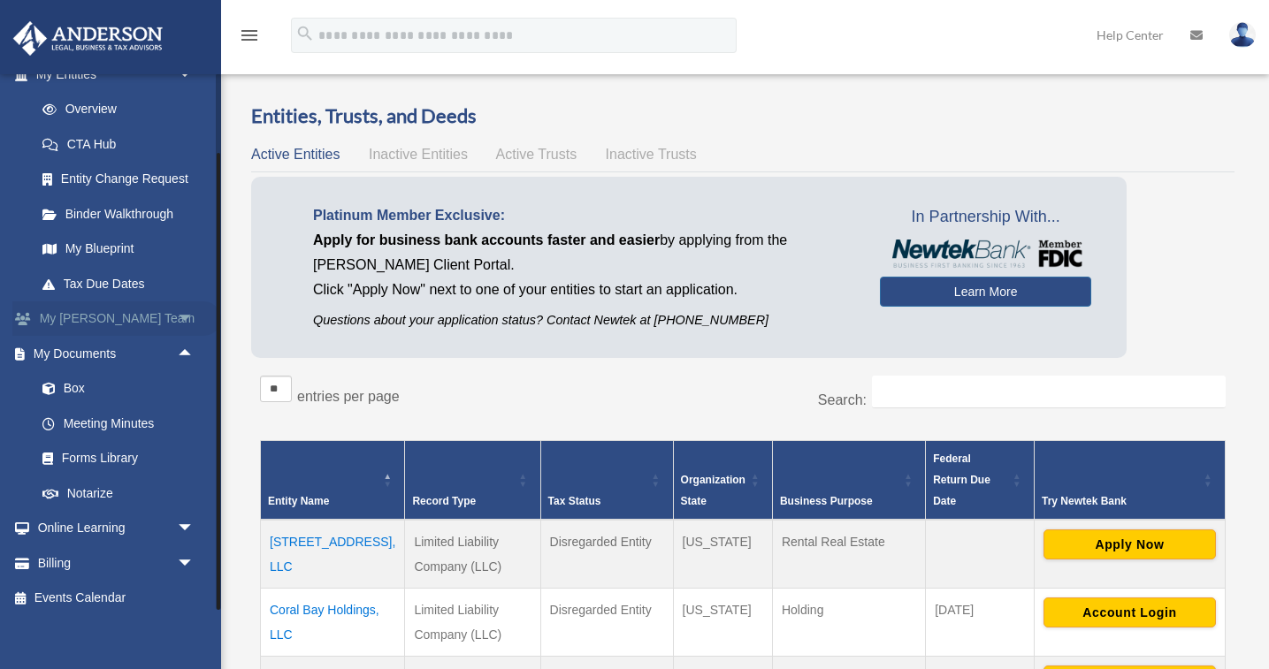 The width and height of the screenshot is (1269, 669). What do you see at coordinates (1129, 613) in the screenshot?
I see `button: Account Login` at bounding box center [1129, 613].